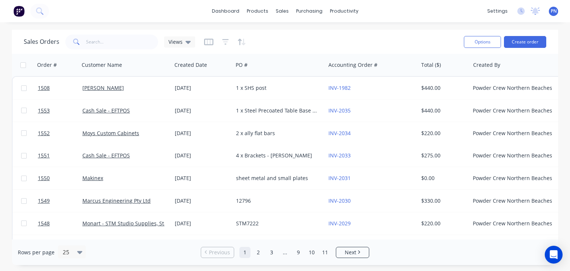  What do you see at coordinates (553, 11) in the screenshot?
I see `span: PN` at bounding box center [553, 11].